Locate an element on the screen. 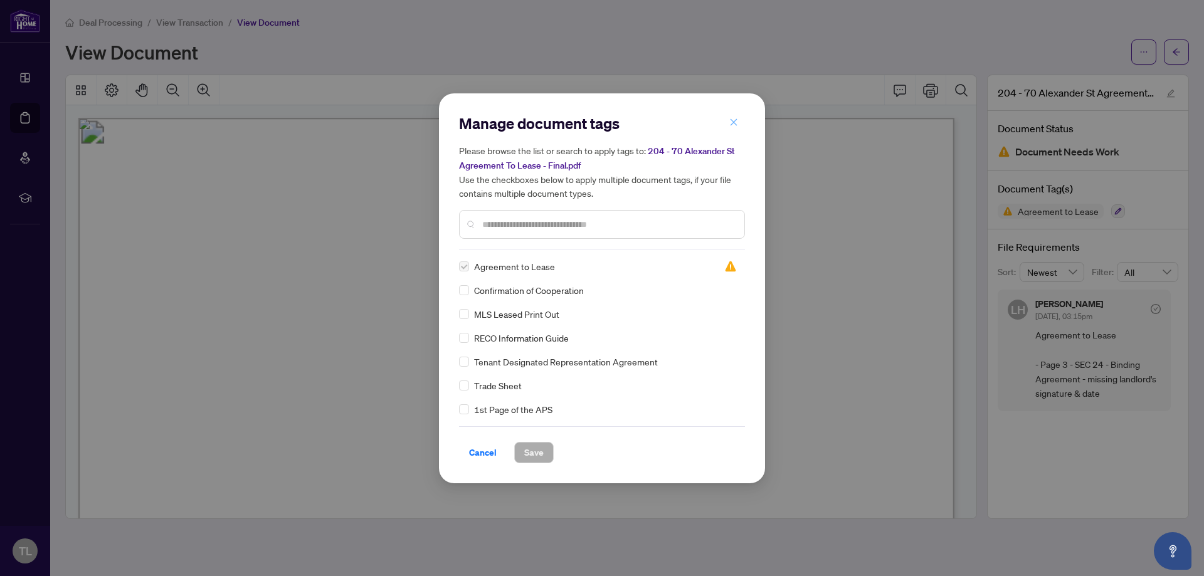  img: status is located at coordinates (730, 266).